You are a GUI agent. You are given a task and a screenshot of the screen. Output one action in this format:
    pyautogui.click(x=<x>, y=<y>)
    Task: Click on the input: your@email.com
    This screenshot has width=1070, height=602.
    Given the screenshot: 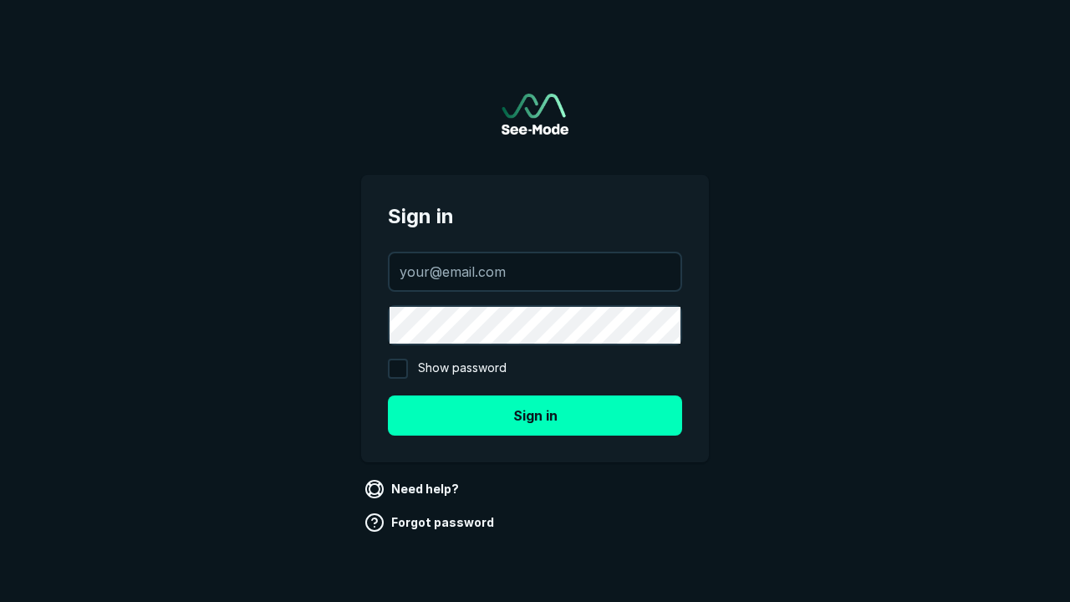 What is the action you would take?
    pyautogui.click(x=535, y=272)
    